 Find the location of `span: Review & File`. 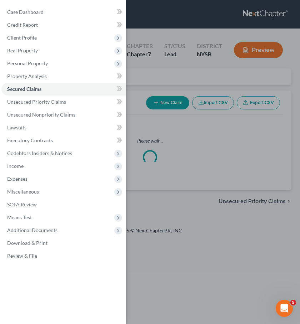

span: Review & File is located at coordinates (22, 256).